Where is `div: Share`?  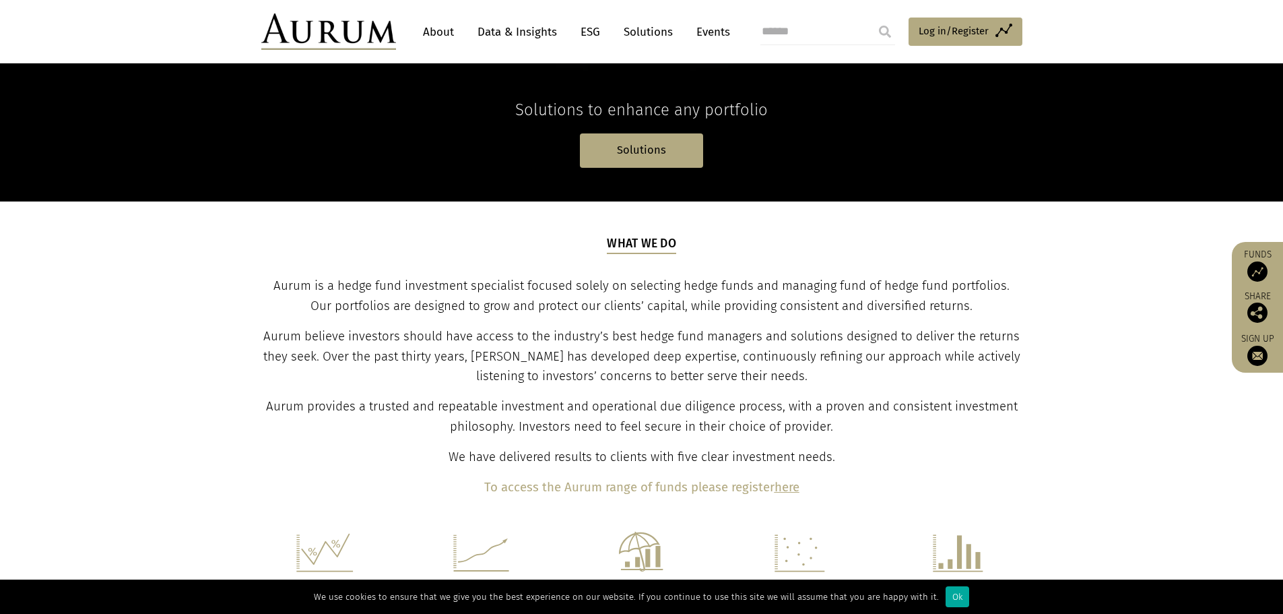 div: Share is located at coordinates (1257, 307).